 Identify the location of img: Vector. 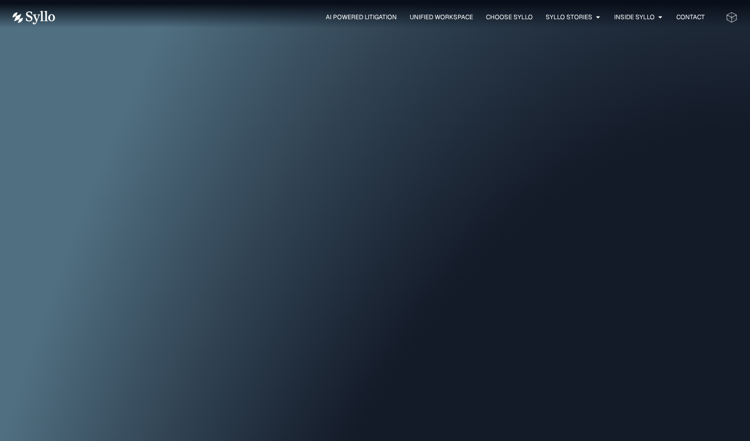
(34, 18).